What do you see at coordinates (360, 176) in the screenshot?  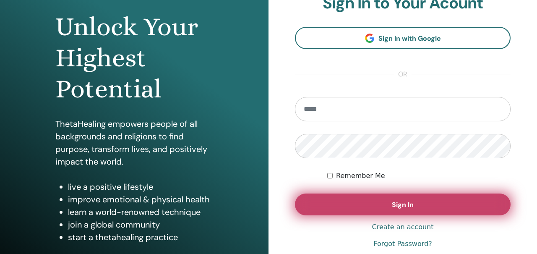 I see `label: Remember Me` at bounding box center [360, 176].